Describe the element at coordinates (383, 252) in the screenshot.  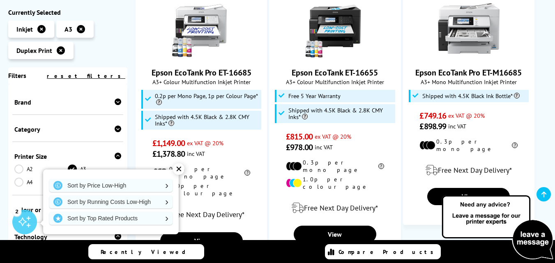
I see `a: Compare Products` at that location.